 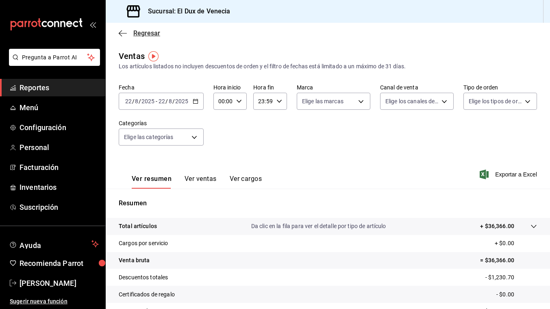 I want to click on p: = $36,366.00, so click(x=509, y=260).